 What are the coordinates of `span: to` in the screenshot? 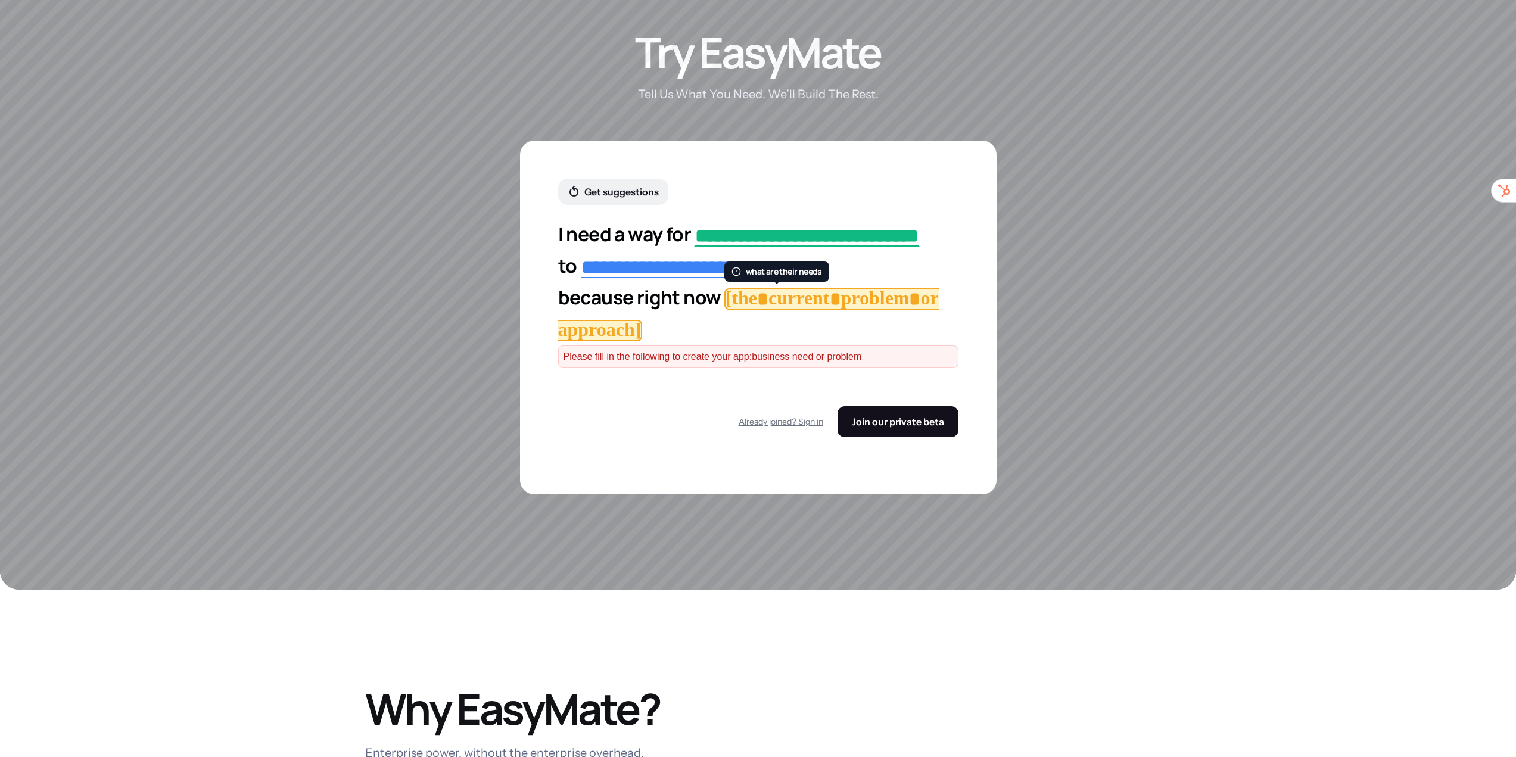 It's located at (568, 266).